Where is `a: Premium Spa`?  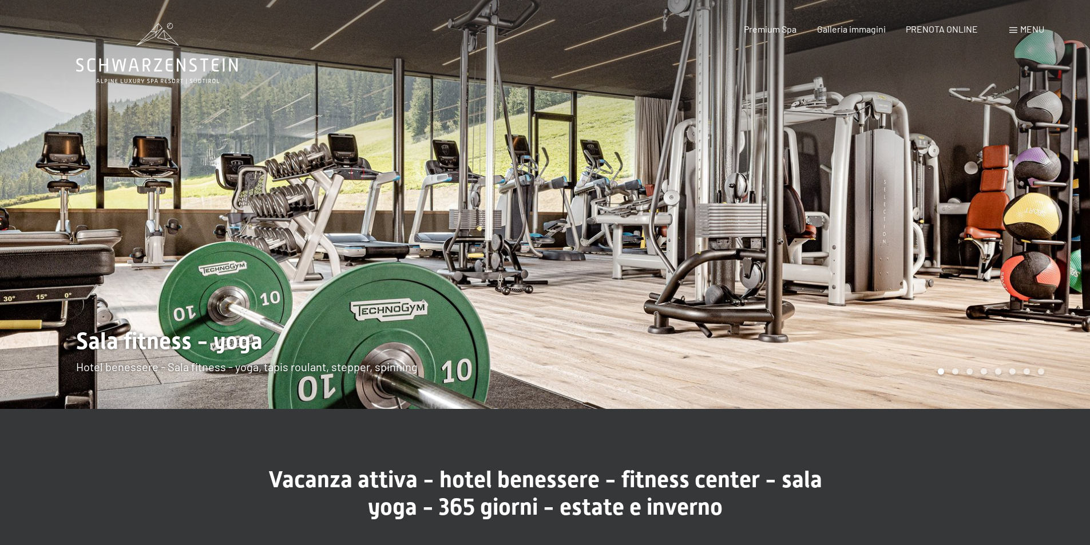
a: Premium Spa is located at coordinates (770, 29).